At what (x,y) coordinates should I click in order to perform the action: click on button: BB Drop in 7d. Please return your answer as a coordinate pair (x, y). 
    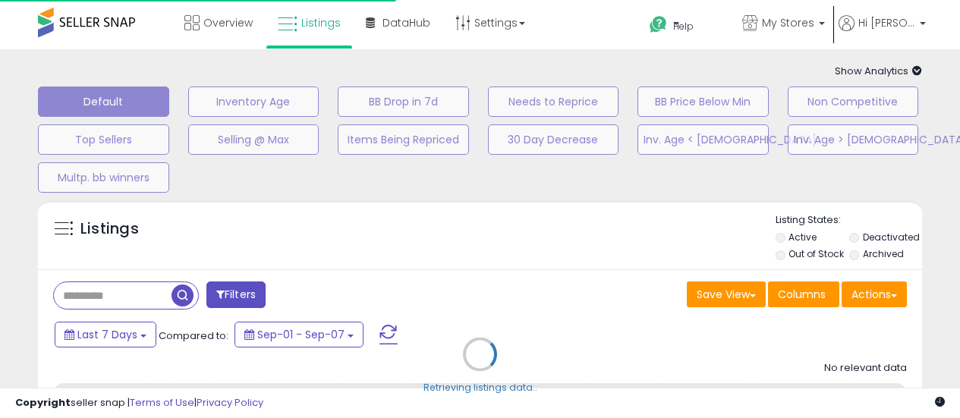
    Looking at the image, I should click on (403, 102).